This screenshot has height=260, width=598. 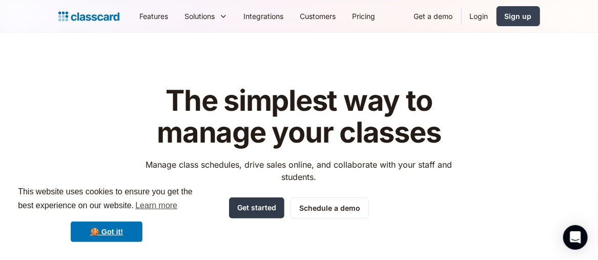 What do you see at coordinates (575, 237) in the screenshot?
I see `div: Open Intercom Messenger` at bounding box center [575, 237].